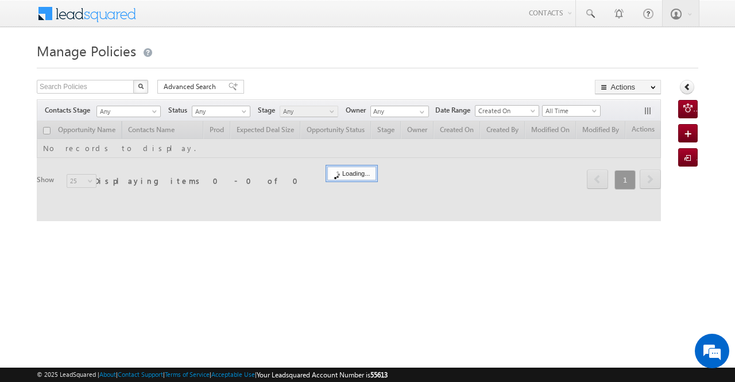  What do you see at coordinates (455, 110) in the screenshot?
I see `span: Date Range` at bounding box center [455, 110].